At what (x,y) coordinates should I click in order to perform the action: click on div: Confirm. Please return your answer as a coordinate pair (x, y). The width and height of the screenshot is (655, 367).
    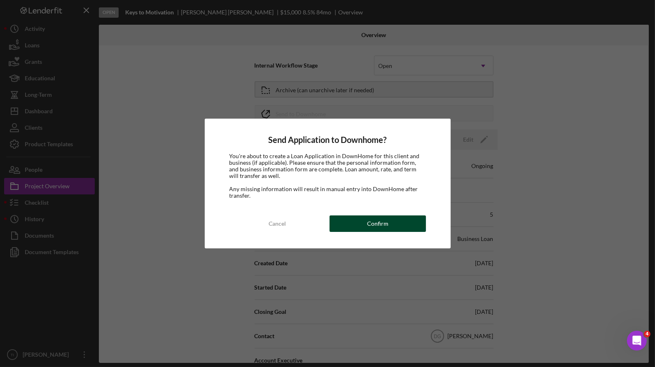
    Looking at the image, I should click on (378, 224).